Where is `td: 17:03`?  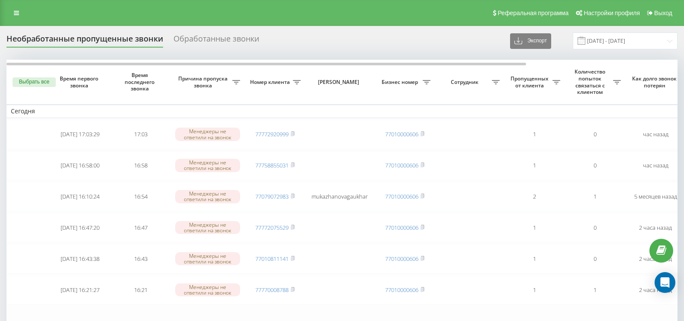 td: 17:03 is located at coordinates (141, 134).